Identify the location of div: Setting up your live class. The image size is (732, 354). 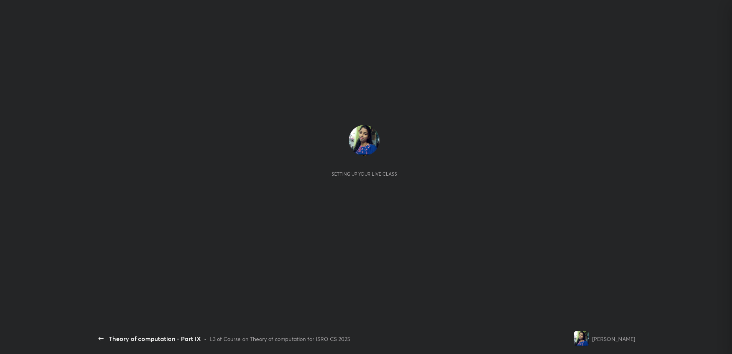
(364, 174).